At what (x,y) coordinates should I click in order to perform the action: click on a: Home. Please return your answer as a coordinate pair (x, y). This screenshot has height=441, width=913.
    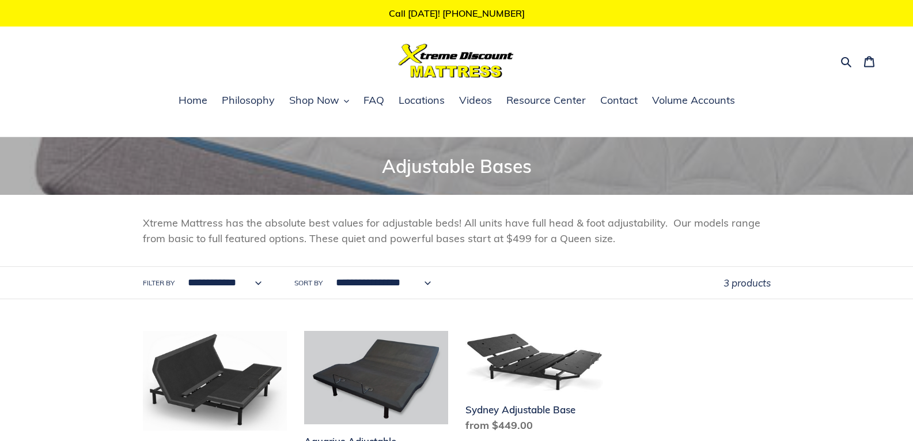
    Looking at the image, I should click on (193, 101).